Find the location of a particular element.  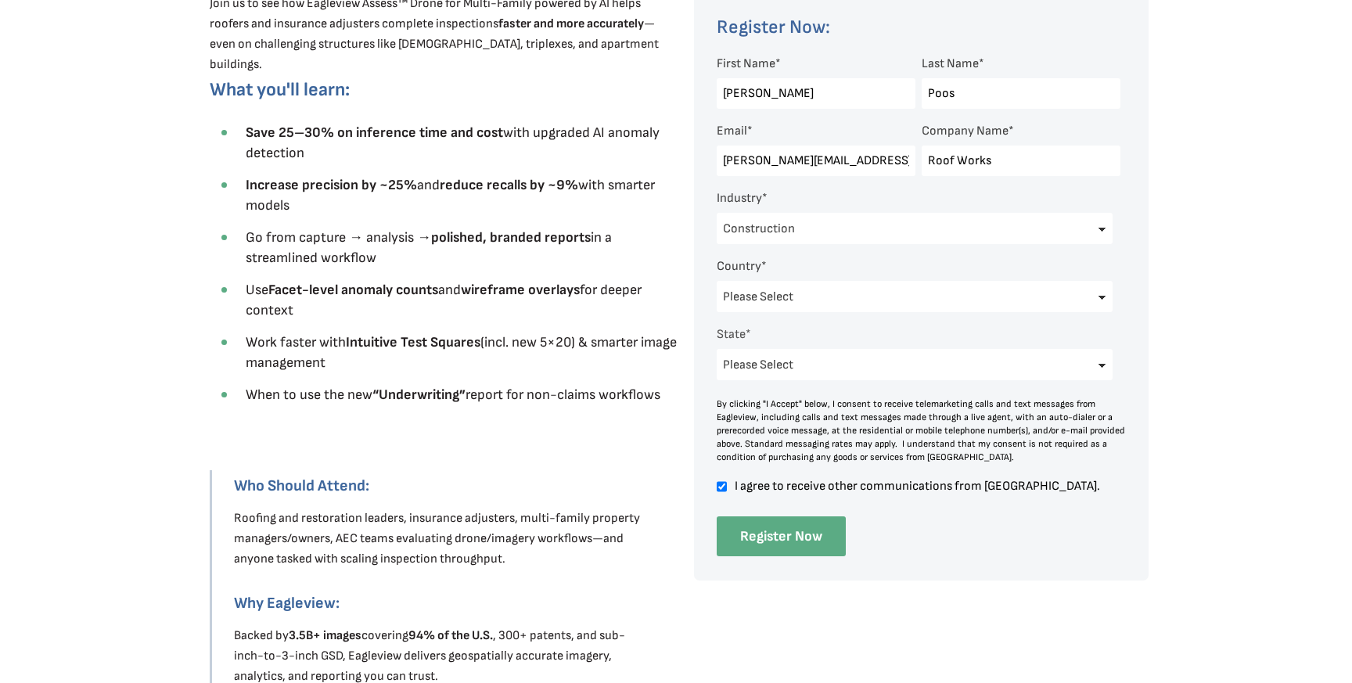

strong: polished, branded reports is located at coordinates (511, 237).